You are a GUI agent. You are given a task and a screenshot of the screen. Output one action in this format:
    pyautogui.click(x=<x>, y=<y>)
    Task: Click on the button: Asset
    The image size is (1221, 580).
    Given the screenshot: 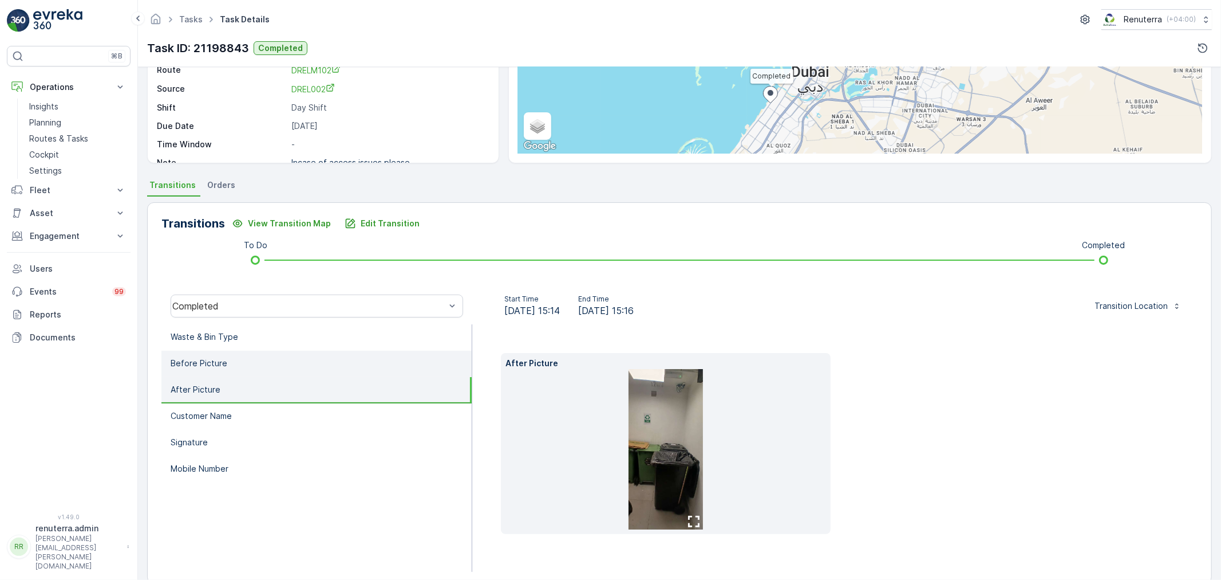 What is the action you would take?
    pyautogui.click(x=69, y=213)
    